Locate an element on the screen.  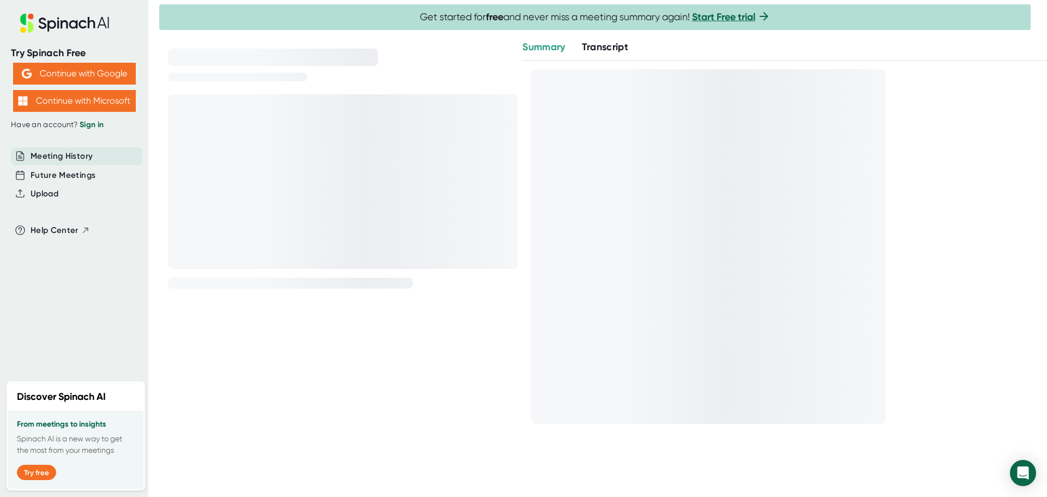
div: Have an account? is located at coordinates (74, 125).